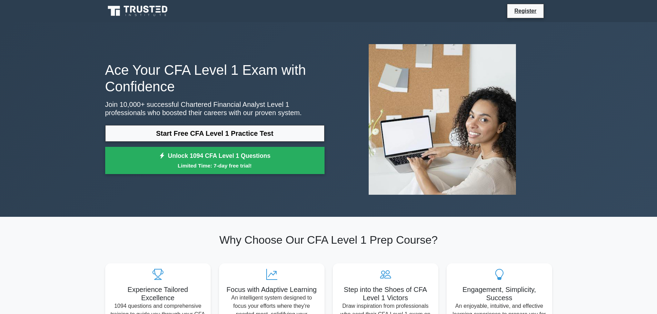 The width and height of the screenshot is (657, 314). Describe the element at coordinates (386, 294) in the screenshot. I see `h5: Step into the Shoes of CFA Level 1 Victors` at that location.